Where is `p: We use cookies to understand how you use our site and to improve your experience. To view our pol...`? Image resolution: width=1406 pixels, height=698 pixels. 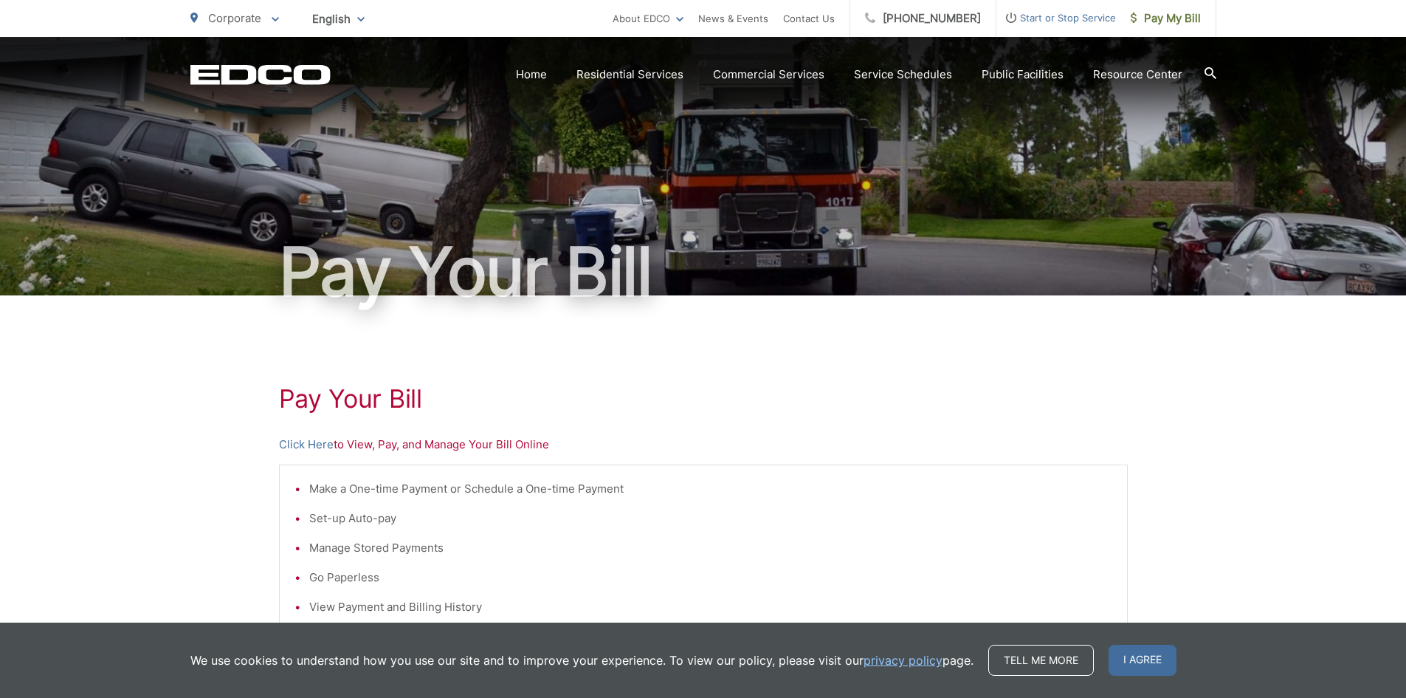
p: We use cookies to understand how you use our site and to improve your experience. To view our pol... is located at coordinates (582, 660).